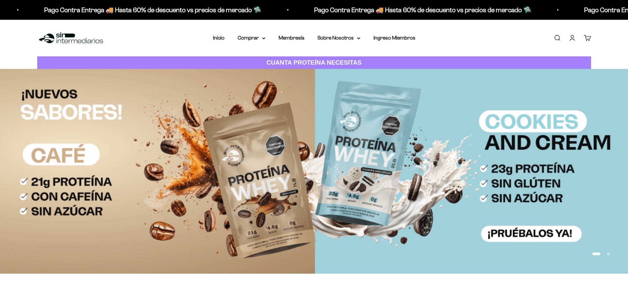 The image size is (628, 303). What do you see at coordinates (314, 62) in the screenshot?
I see `strong: CUANTA PROTEÍNA NECESITAS` at bounding box center [314, 62].